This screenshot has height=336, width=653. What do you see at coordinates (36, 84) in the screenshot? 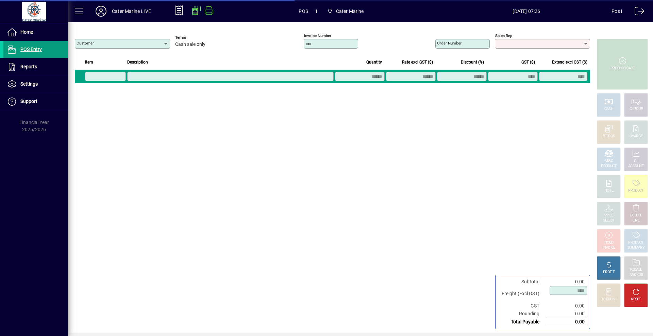
I see `a: Settings` at bounding box center [36, 84].